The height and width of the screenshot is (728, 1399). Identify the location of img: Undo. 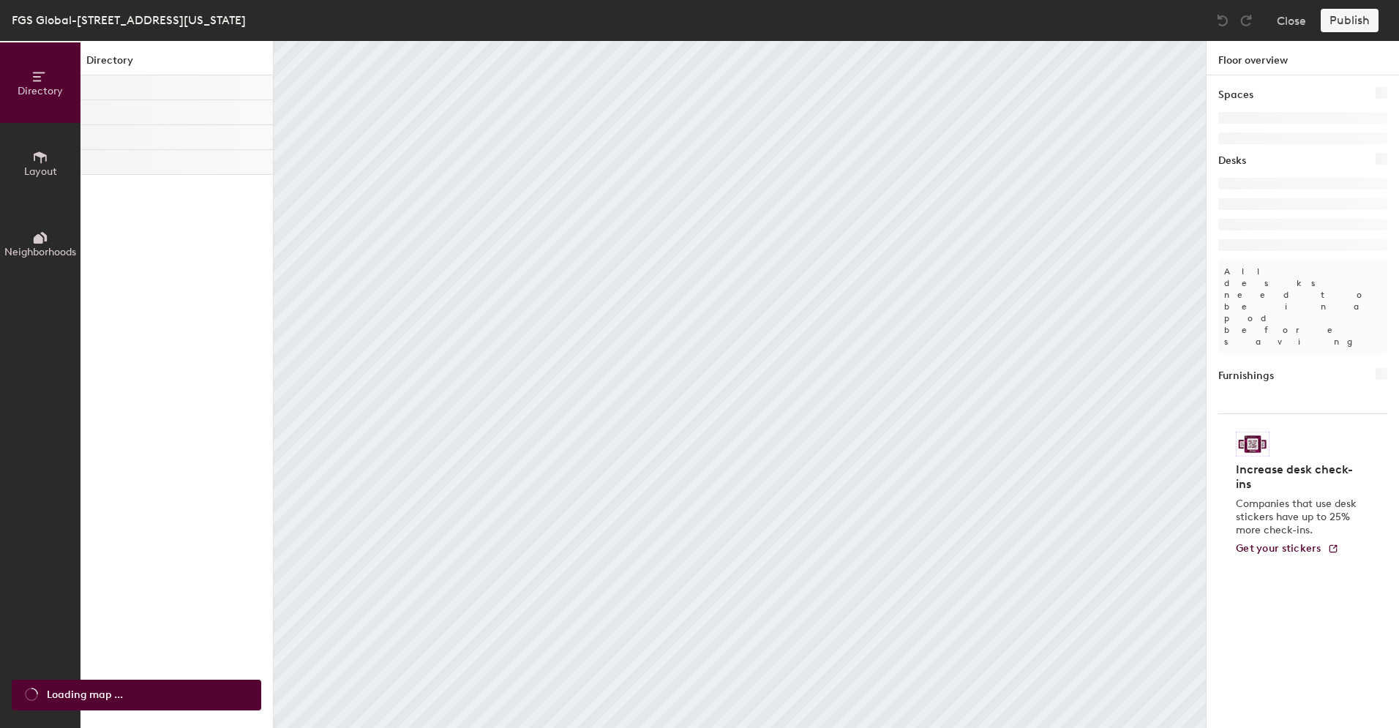
(1223, 20).